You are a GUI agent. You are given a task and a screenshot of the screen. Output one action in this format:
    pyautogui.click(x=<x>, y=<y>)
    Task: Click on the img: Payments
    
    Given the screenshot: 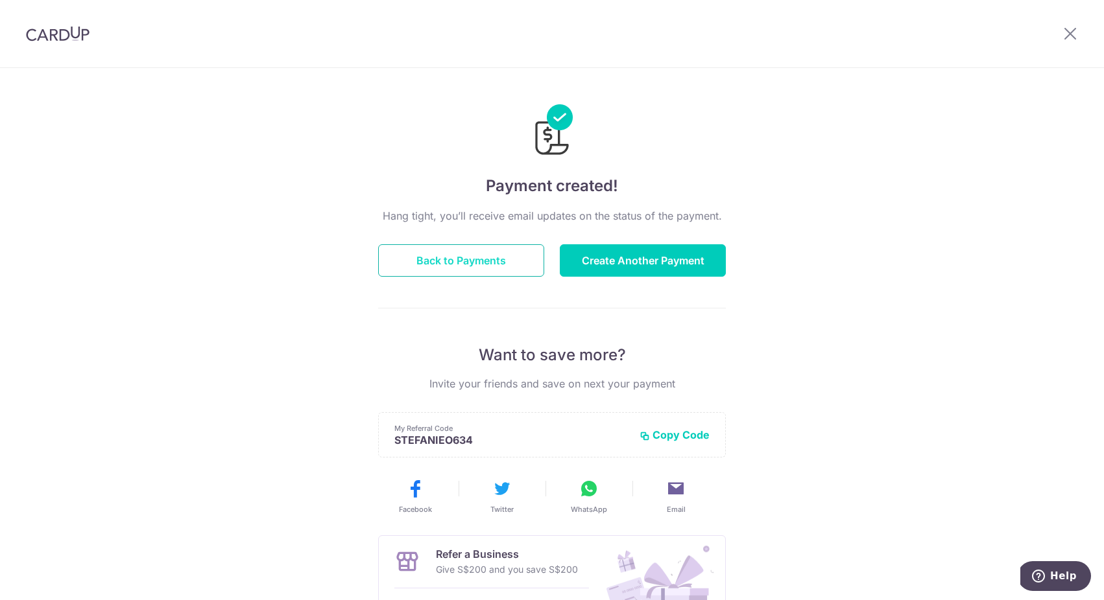 What is the action you would take?
    pyautogui.click(x=552, y=132)
    